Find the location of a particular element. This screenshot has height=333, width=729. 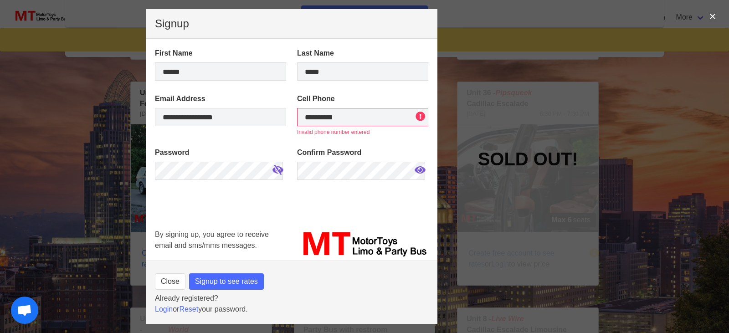

p: Invalid phone number entered is located at coordinates (363, 132).